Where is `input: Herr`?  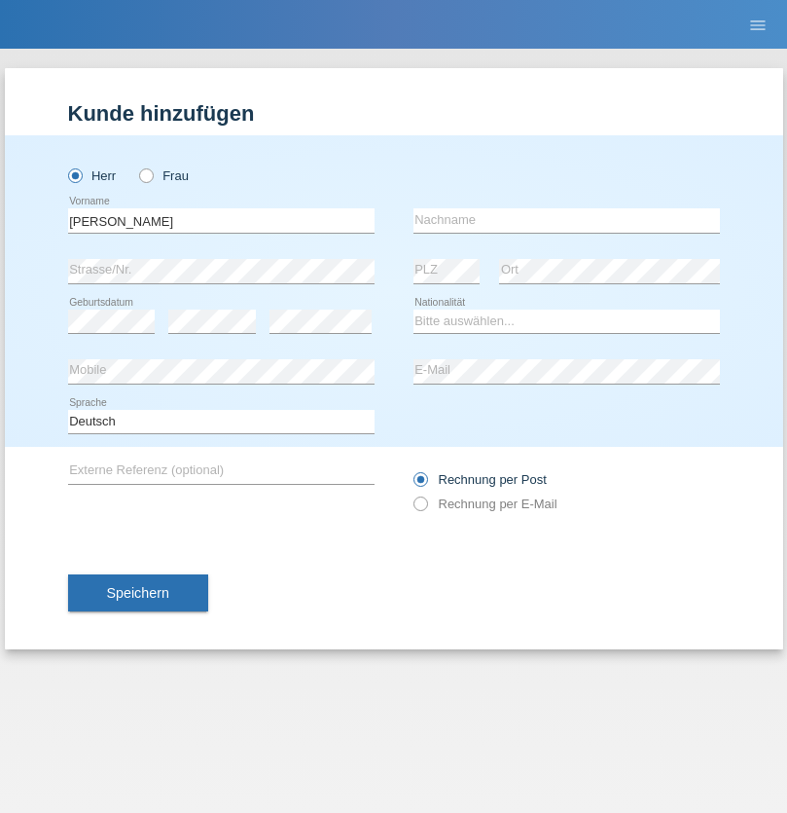
input: Herr is located at coordinates (74, 174).